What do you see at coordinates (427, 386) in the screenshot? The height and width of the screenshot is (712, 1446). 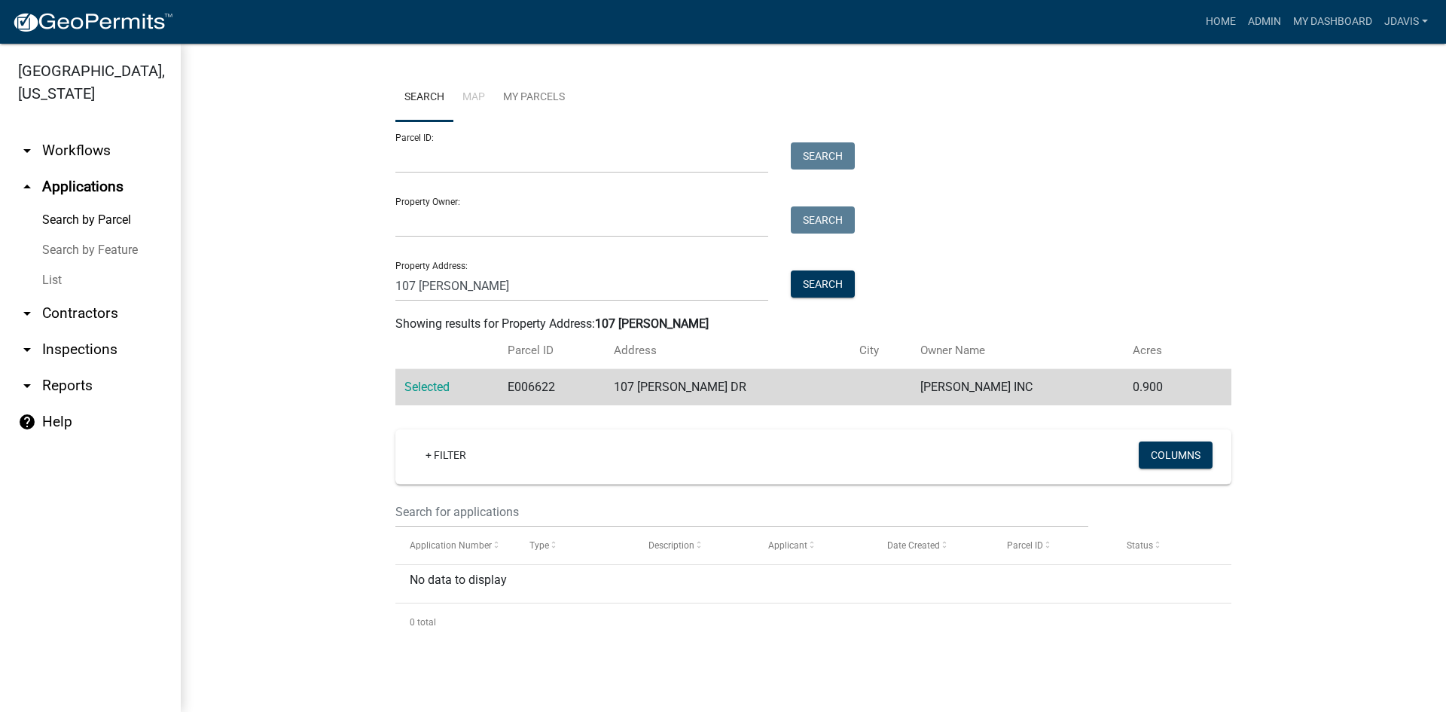 I see `span: Selected` at bounding box center [427, 386].